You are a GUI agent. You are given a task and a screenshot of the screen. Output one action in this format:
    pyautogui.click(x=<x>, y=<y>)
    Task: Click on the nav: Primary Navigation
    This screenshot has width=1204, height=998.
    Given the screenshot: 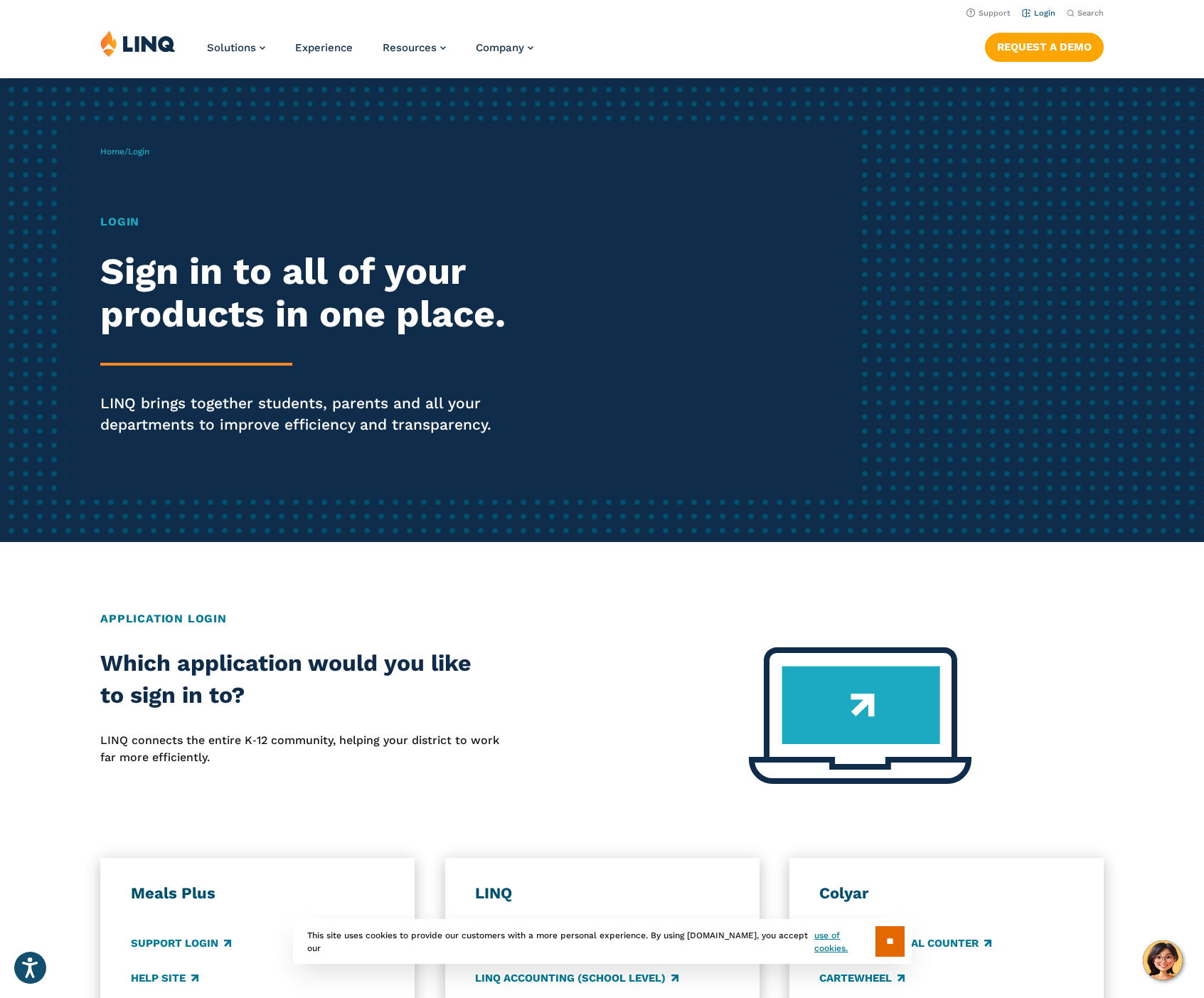 What is the action you would take?
    pyautogui.click(x=370, y=53)
    